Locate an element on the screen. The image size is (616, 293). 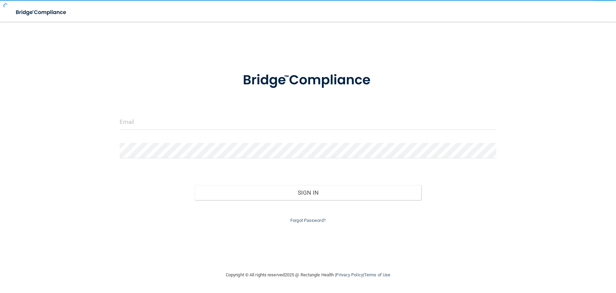
button: Sign In is located at coordinates (308, 192).